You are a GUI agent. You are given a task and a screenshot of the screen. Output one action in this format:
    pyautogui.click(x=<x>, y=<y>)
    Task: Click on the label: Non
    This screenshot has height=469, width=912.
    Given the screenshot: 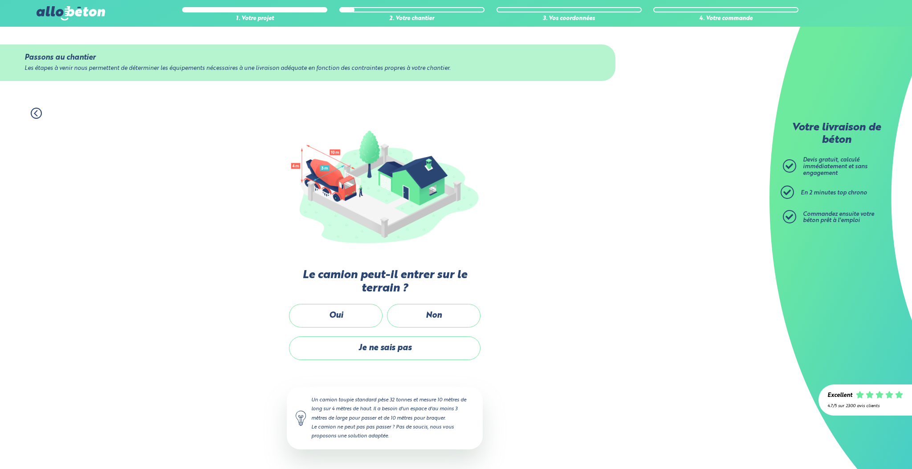 What is the action you would take?
    pyautogui.click(x=434, y=316)
    